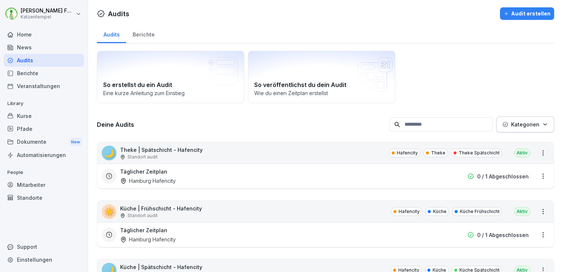 The image size is (563, 272). Describe the element at coordinates (44, 86) in the screenshot. I see `a: Veranstaltungen` at that location.